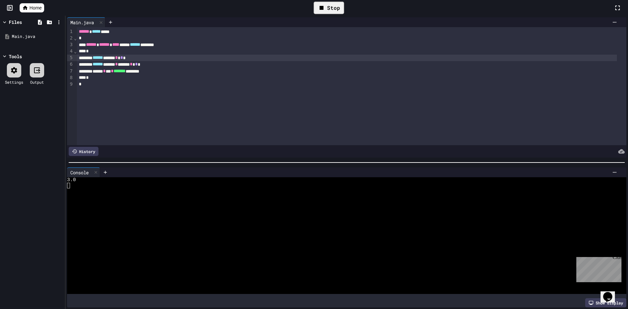 Image resolution: width=628 pixels, height=309 pixels. What do you see at coordinates (329, 8) in the screenshot?
I see `div: Stop` at bounding box center [329, 8].